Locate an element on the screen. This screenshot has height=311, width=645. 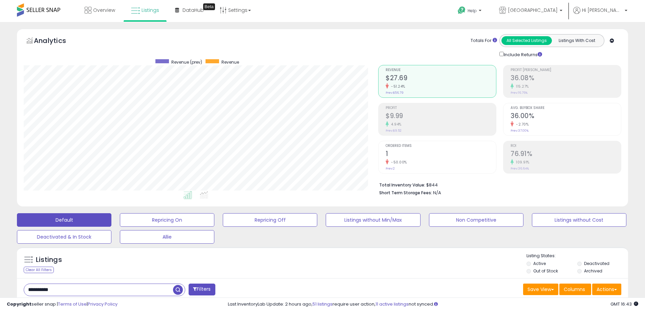
h5: Listings is located at coordinates (49, 260).